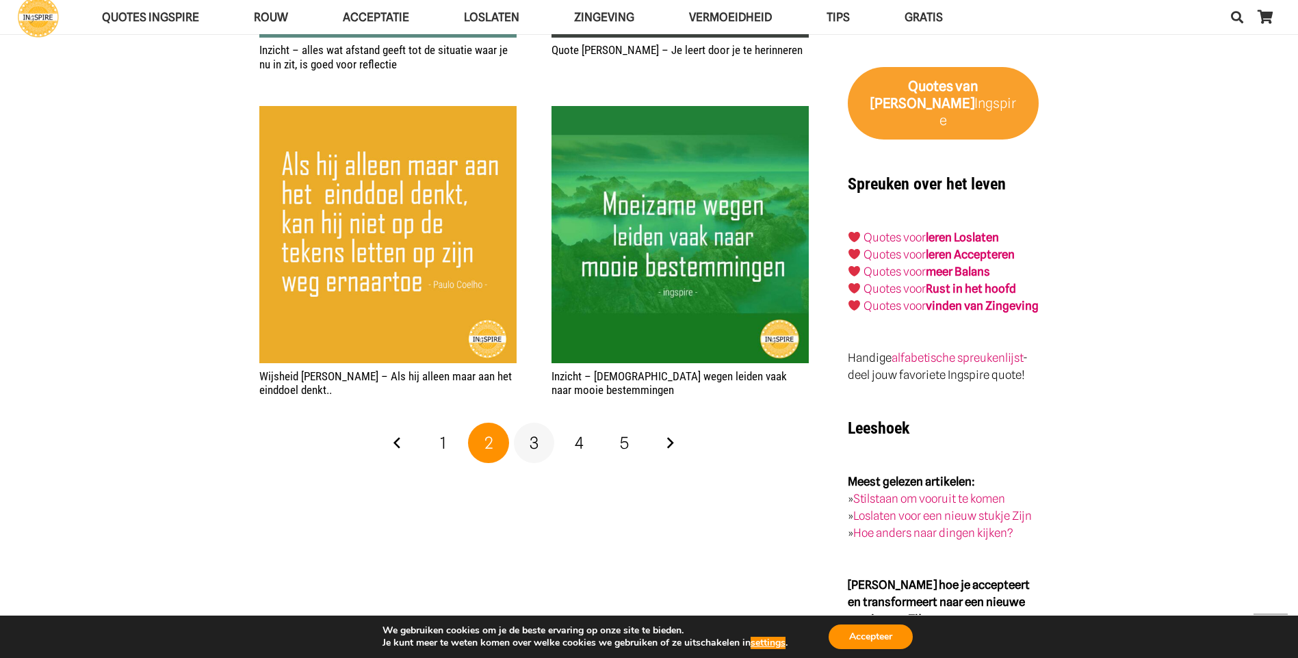  What do you see at coordinates (443, 443) in the screenshot?
I see `a: Pagina 1` at bounding box center [443, 443].